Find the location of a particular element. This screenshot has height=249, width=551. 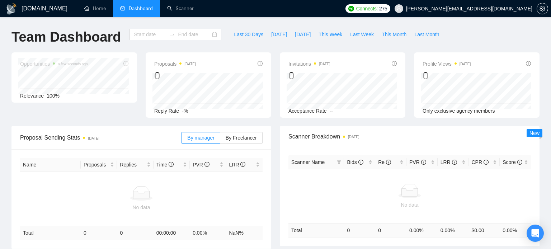

div: Open Intercom Messenger is located at coordinates (535, 233).